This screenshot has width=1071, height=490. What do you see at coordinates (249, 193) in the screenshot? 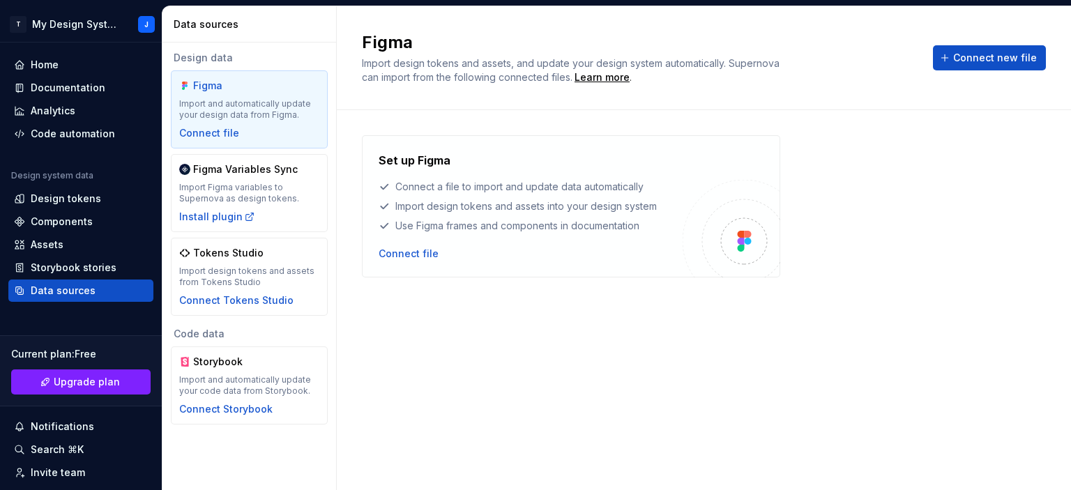
I see `a: Figma Variables SyncImport Figma variables to Supernova as design tokens.Install plugin` at bounding box center [249, 193].